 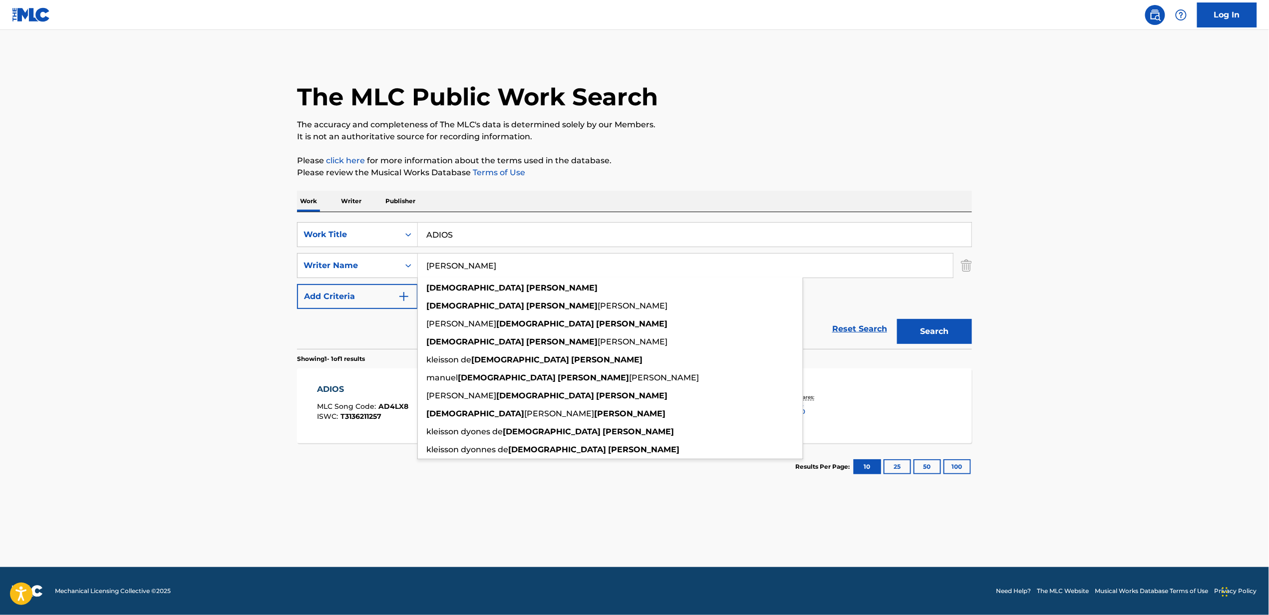 I want to click on form: Search Form, so click(x=635, y=286).